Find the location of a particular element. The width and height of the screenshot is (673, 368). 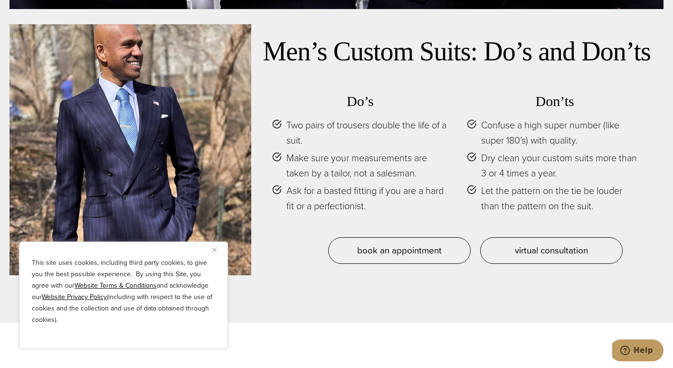

span: Help is located at coordinates (31, 11).